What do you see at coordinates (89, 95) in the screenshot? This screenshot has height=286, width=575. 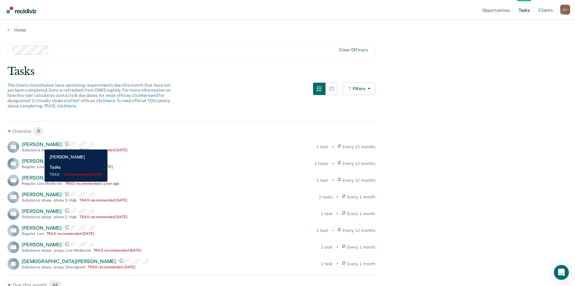 I see `span: The clients listed below have upcoming requirements due this month that have not yet been complet...` at bounding box center [89, 95].